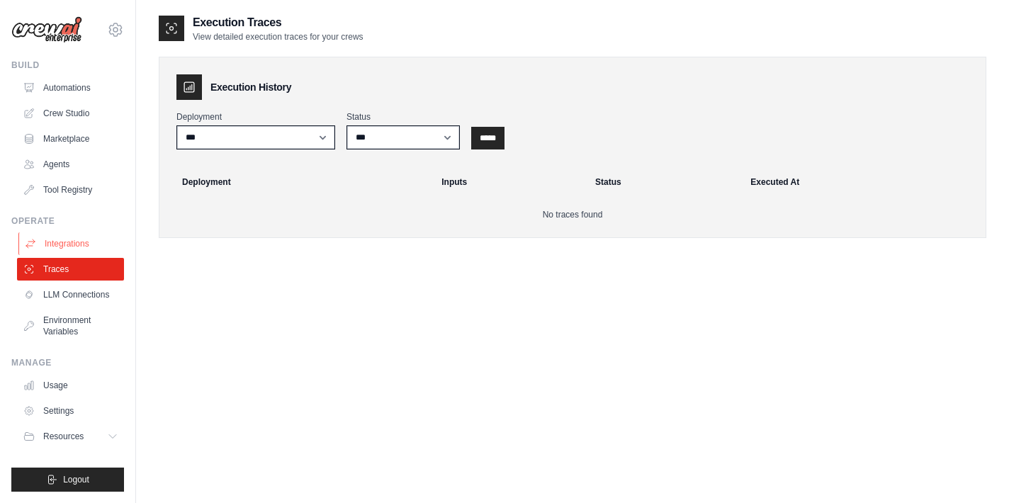 Image resolution: width=1009 pixels, height=503 pixels. I want to click on a: Usage, so click(70, 385).